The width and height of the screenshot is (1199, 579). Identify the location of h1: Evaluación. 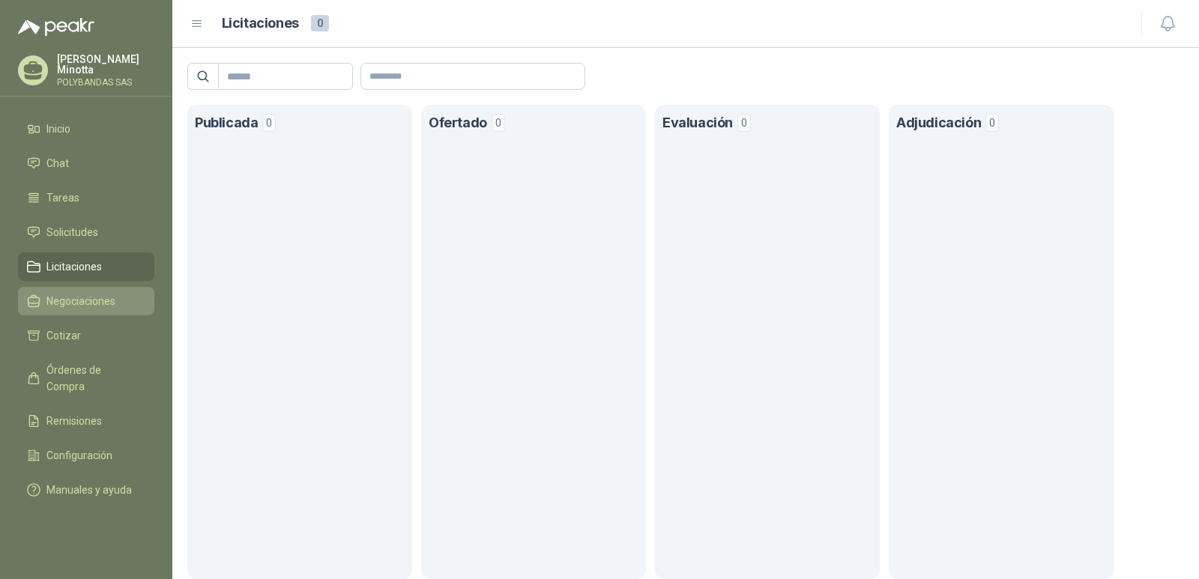
(698, 123).